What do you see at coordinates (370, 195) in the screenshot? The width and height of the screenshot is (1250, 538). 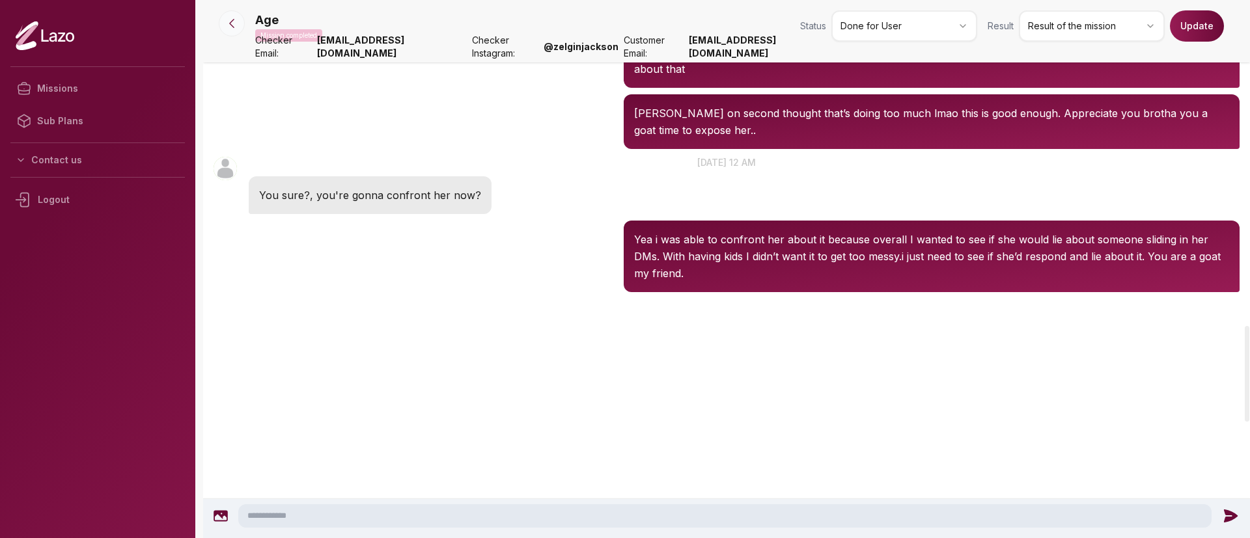 I see `p: You sure?, you're gonna confront her now?` at bounding box center [370, 195].